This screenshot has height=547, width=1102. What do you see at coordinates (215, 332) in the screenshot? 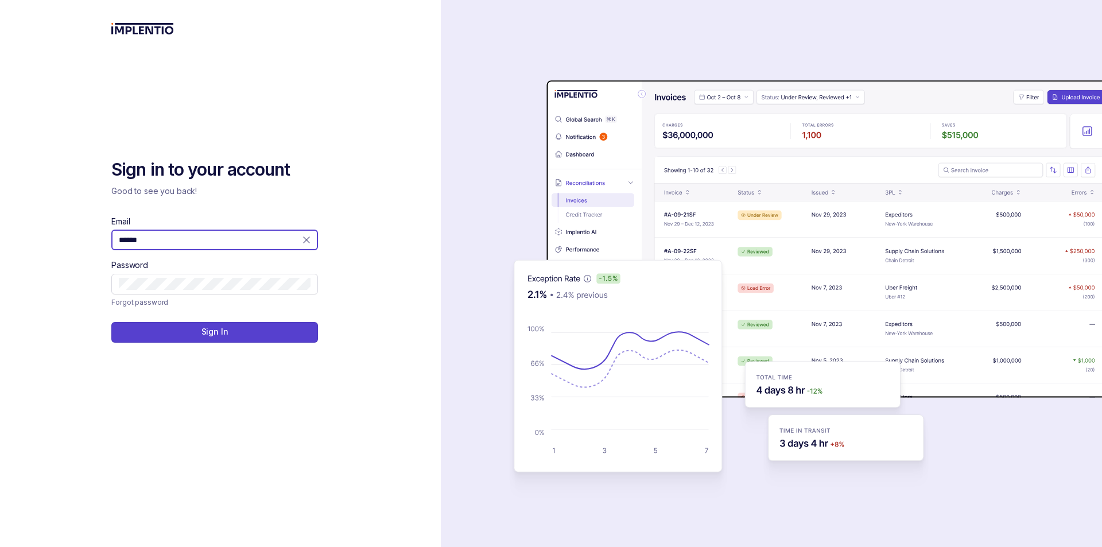
I see `p: Sign In` at bounding box center [215, 332].